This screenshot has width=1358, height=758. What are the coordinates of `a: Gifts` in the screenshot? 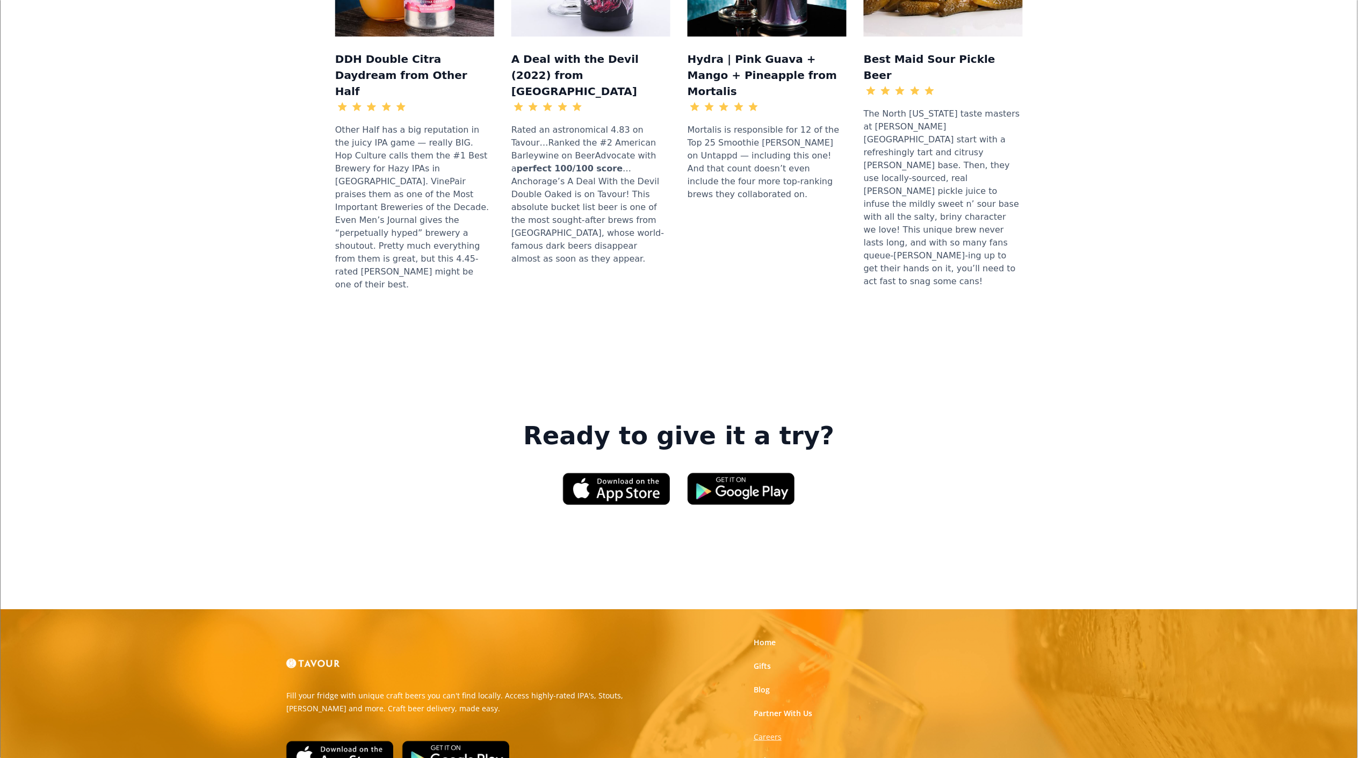 It's located at (762, 666).